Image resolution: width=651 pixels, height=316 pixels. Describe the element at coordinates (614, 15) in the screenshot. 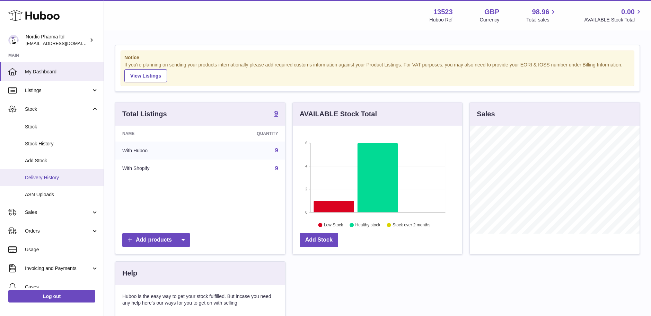

I see `a: 0.00 AVAILABLE Stock Total` at that location.